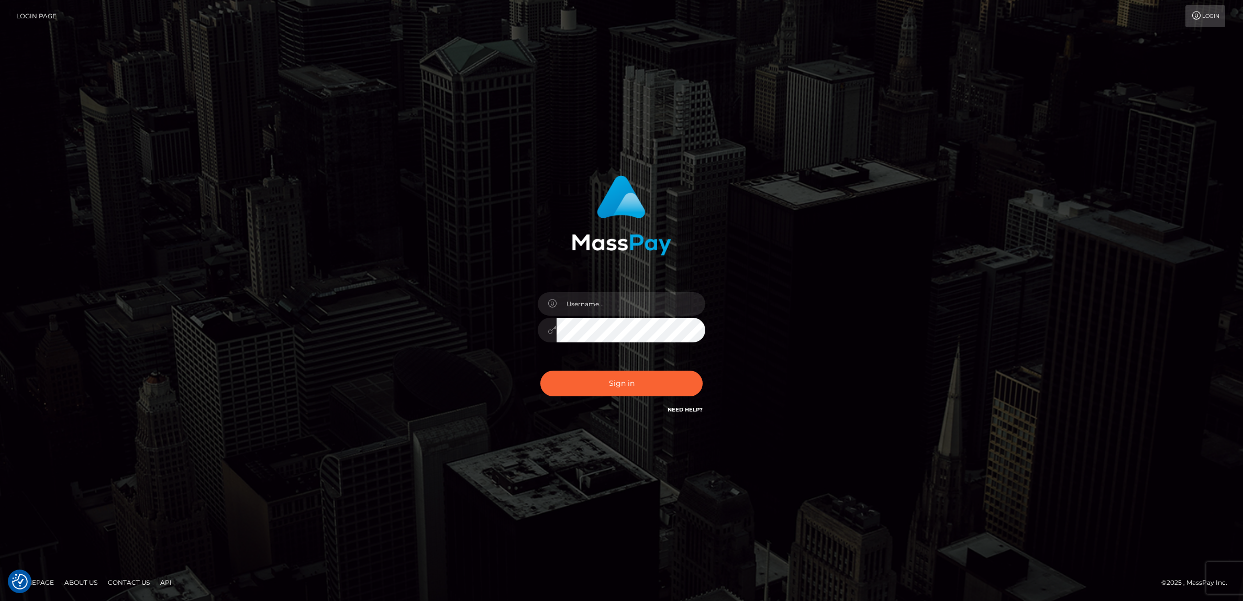 The width and height of the screenshot is (1243, 601). I want to click on input: Username..., so click(631, 304).